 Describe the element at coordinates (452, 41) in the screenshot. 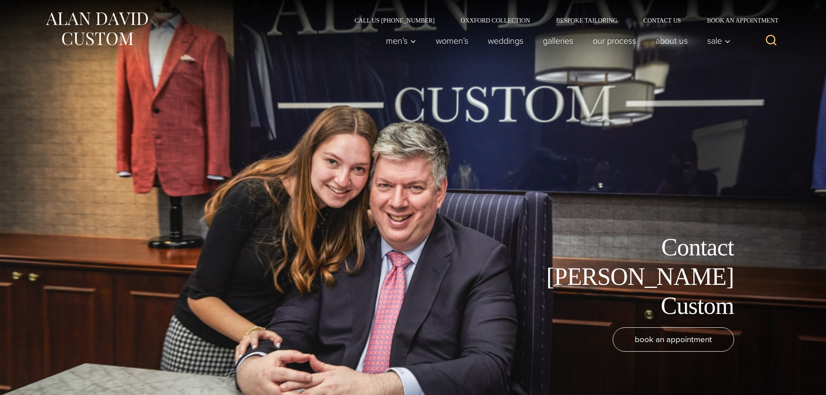

I see `a: Women’s` at that location.